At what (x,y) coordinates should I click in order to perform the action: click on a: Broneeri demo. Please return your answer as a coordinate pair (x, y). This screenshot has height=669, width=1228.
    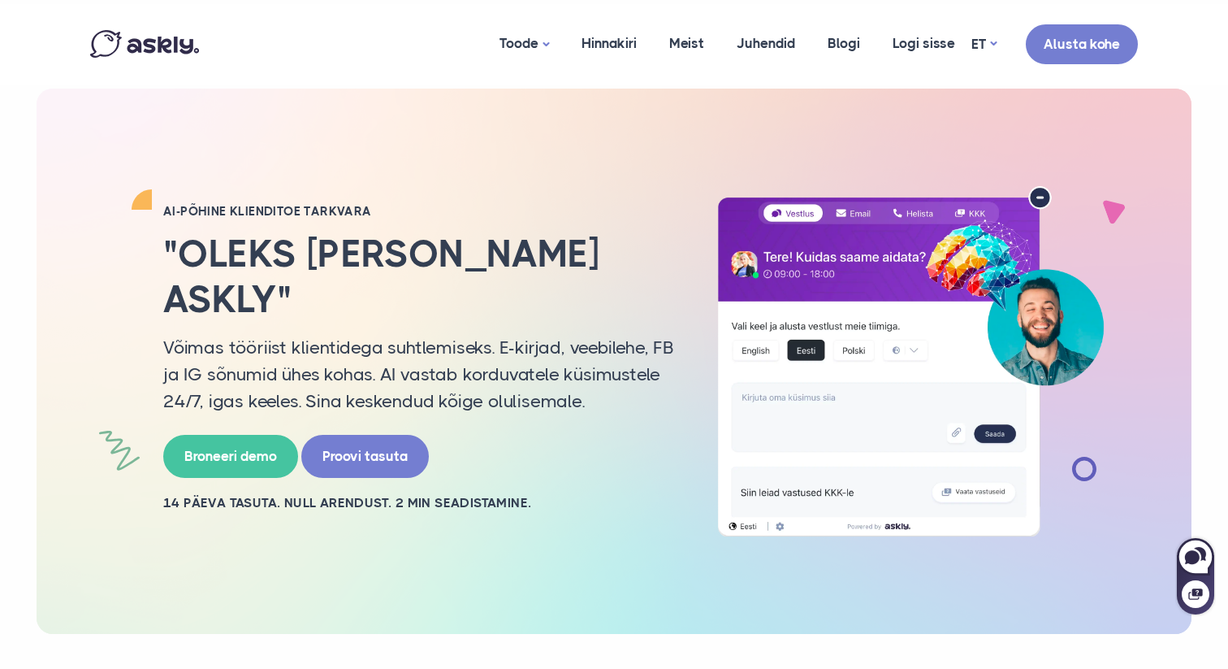
    Looking at the image, I should click on (231, 456).